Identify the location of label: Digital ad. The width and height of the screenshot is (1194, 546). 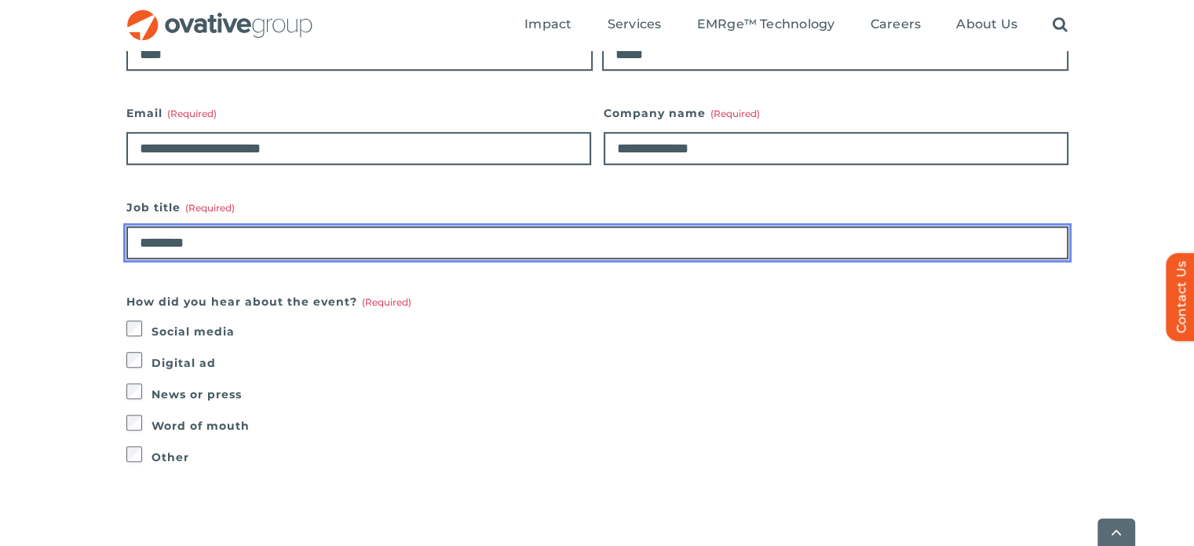
(610, 363).